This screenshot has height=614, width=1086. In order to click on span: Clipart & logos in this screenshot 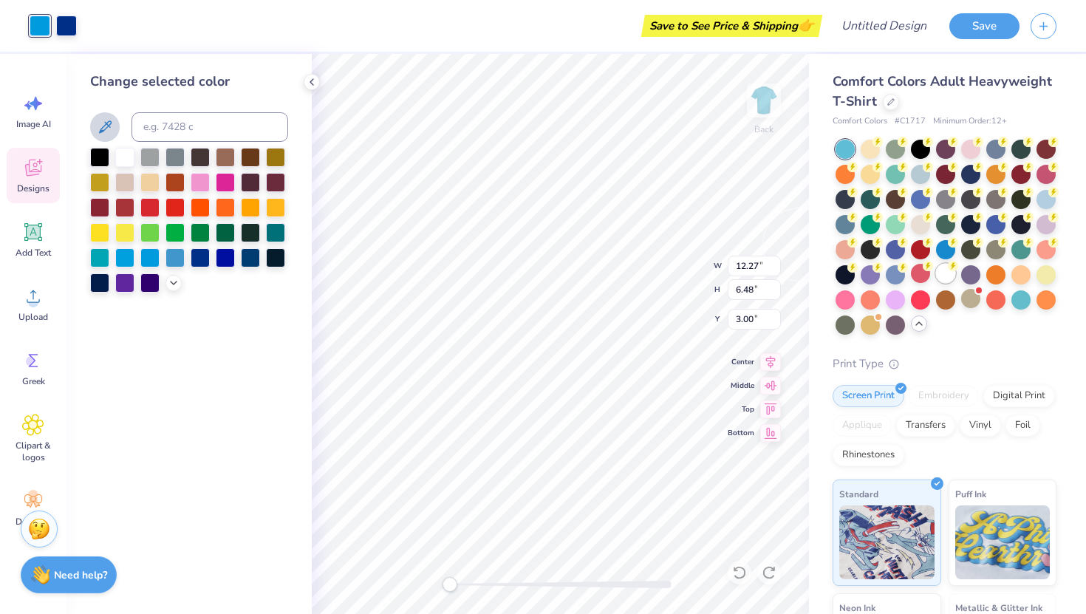, I will do `click(33, 451)`.